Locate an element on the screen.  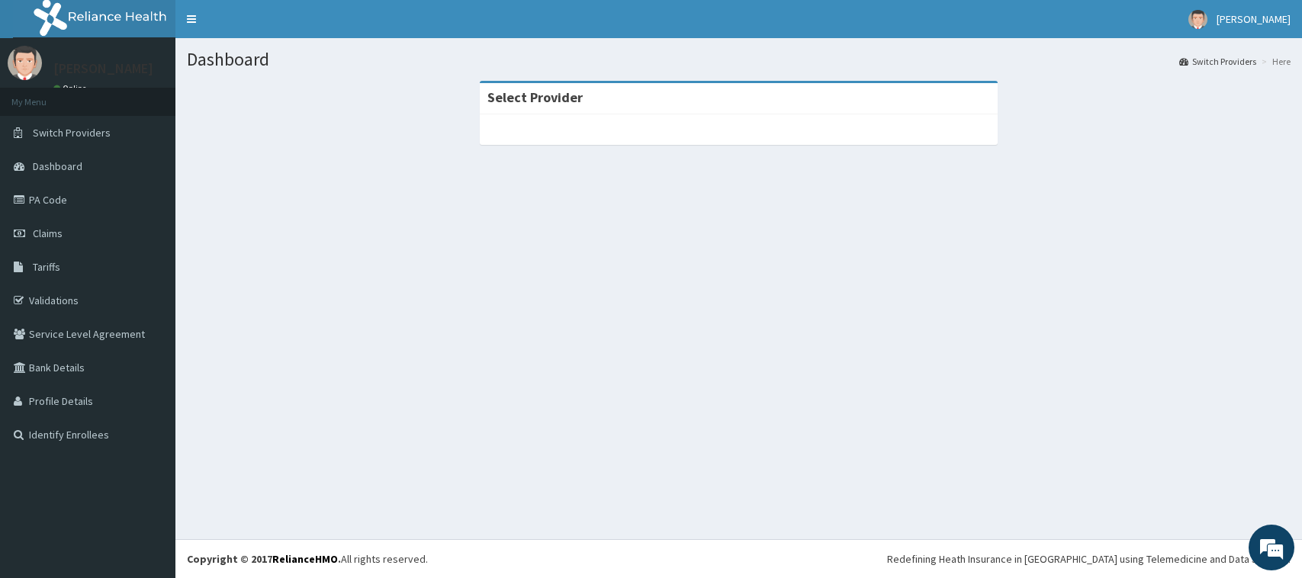
strong: Copyright © 2017 . is located at coordinates (264, 559).